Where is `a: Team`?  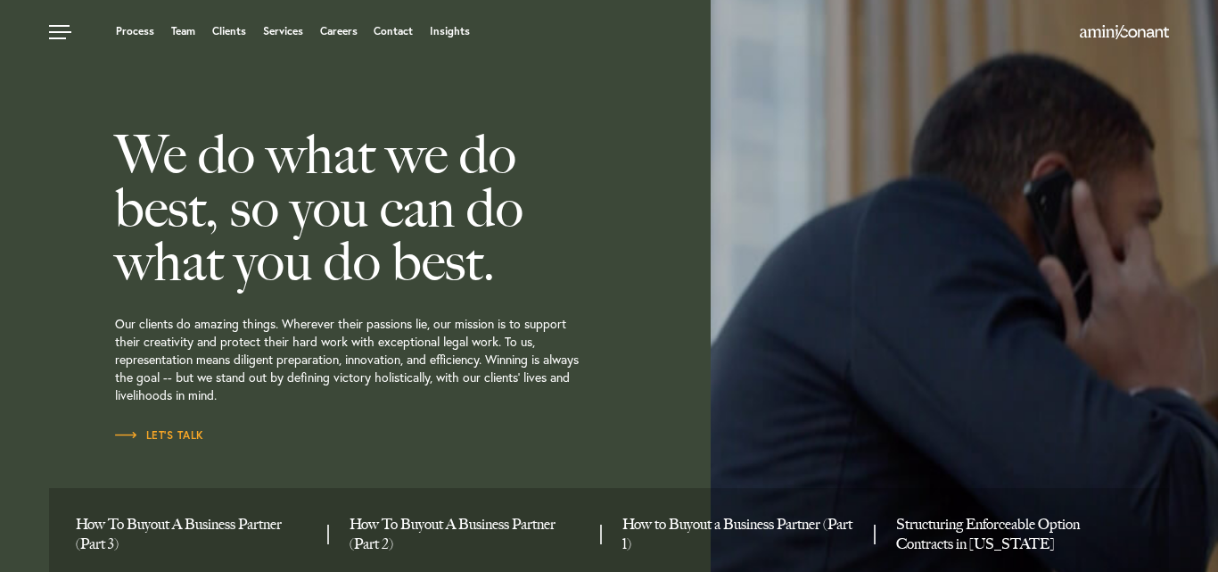 a: Team is located at coordinates (183, 31).